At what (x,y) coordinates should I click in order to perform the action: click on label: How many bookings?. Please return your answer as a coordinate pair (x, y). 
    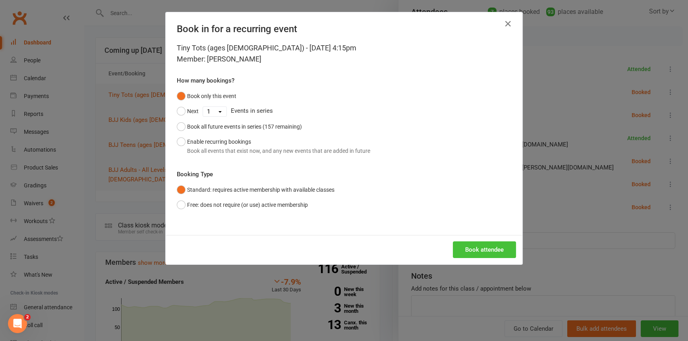
    Looking at the image, I should click on (205, 81).